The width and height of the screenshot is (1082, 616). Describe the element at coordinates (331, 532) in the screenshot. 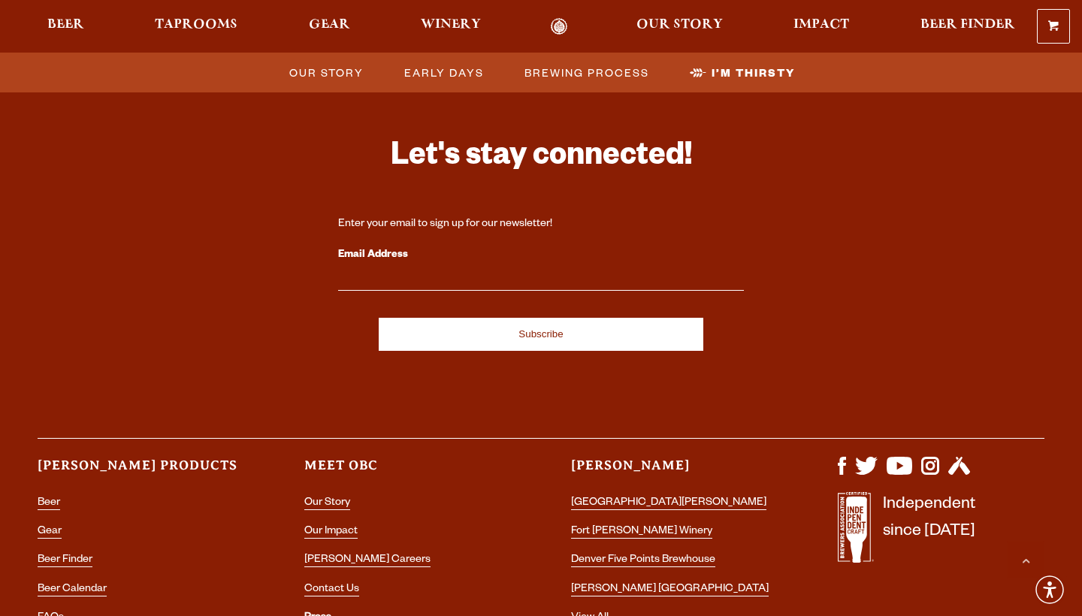

I see `a: Our Impact` at that location.